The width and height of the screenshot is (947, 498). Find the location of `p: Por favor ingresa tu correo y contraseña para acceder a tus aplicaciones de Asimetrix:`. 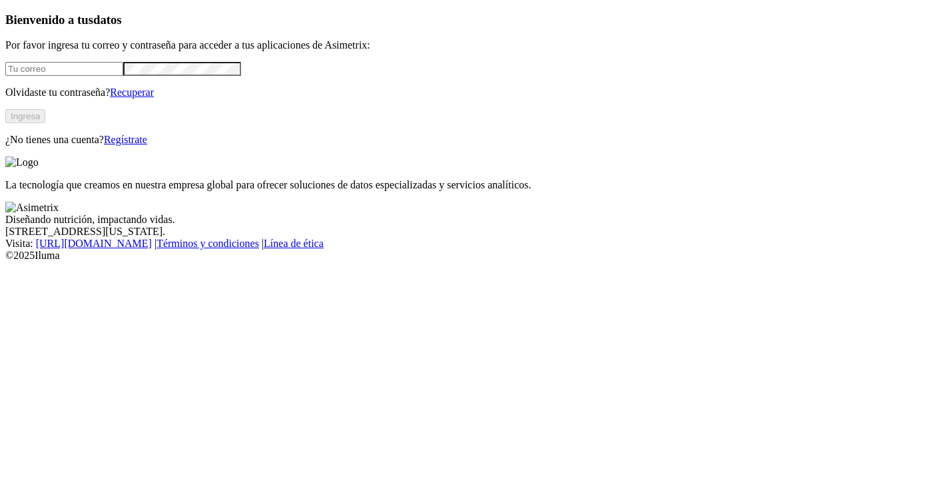

p: Por favor ingresa tu correo y contraseña para acceder a tus aplicaciones de Asimetrix: is located at coordinates (473, 45).